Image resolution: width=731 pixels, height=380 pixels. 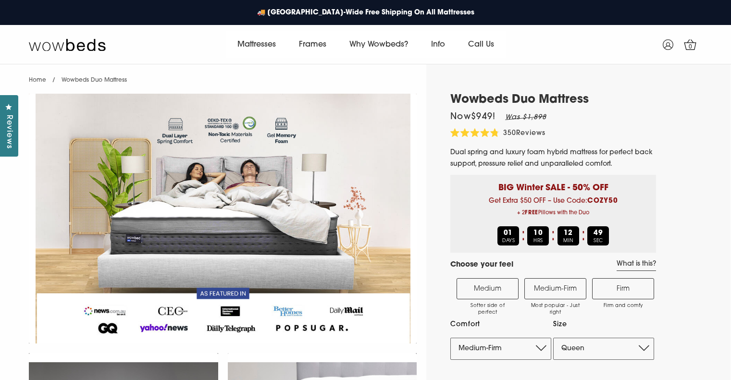 I want to click on div: DAYS, so click(x=508, y=236).